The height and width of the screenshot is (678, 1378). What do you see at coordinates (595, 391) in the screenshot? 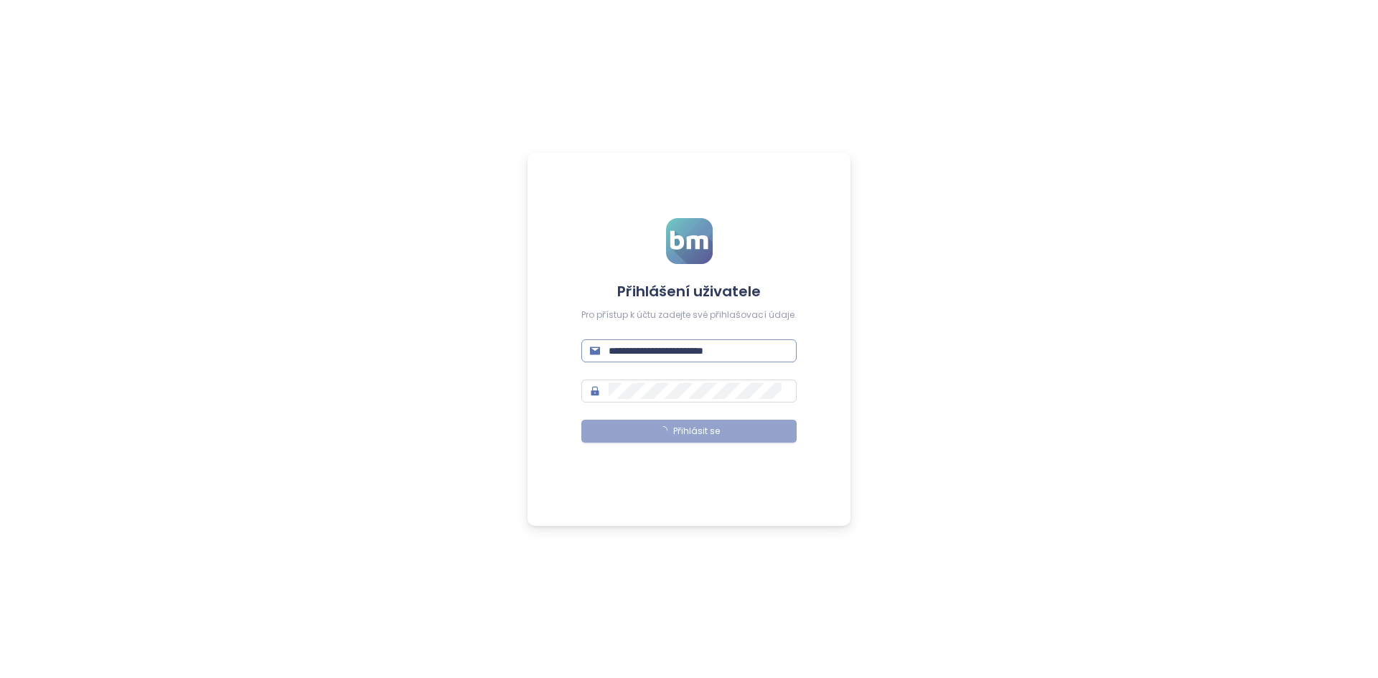
I see `span: lock` at bounding box center [595, 391].